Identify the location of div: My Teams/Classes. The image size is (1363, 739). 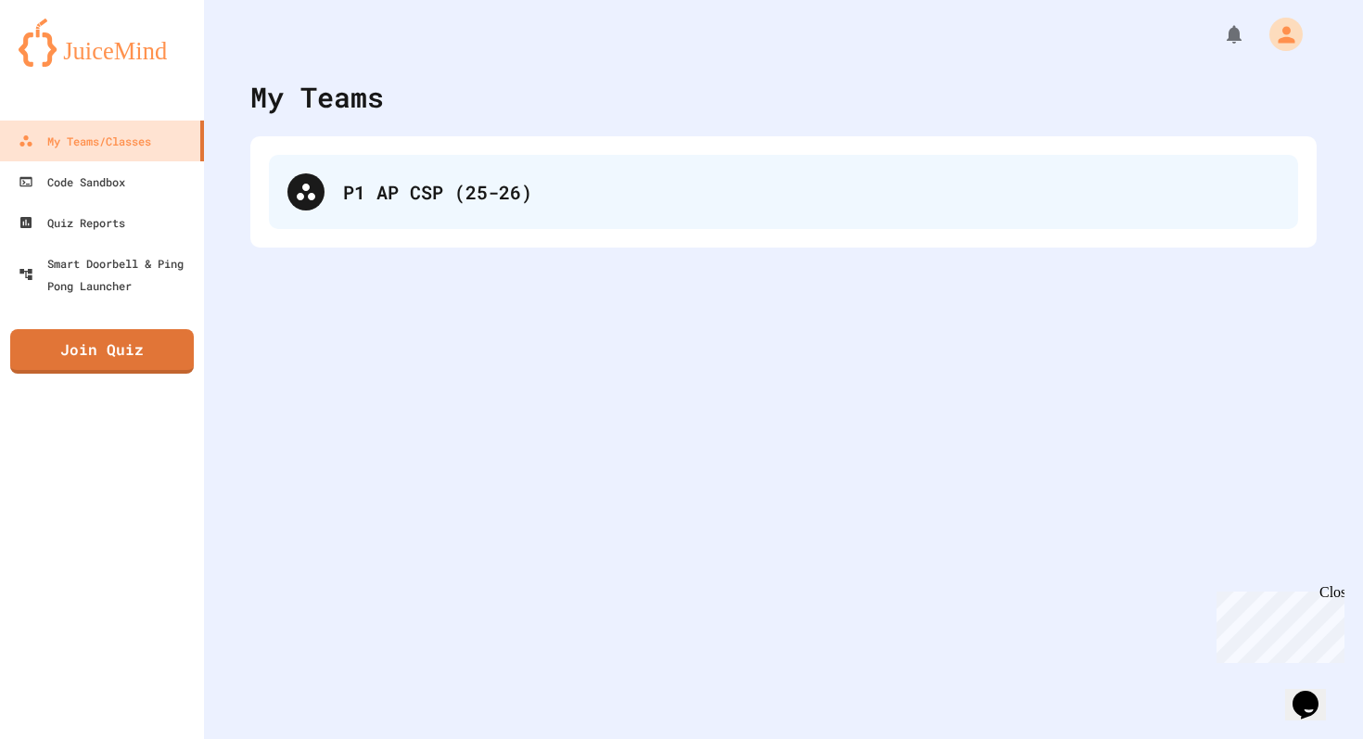
(84, 141).